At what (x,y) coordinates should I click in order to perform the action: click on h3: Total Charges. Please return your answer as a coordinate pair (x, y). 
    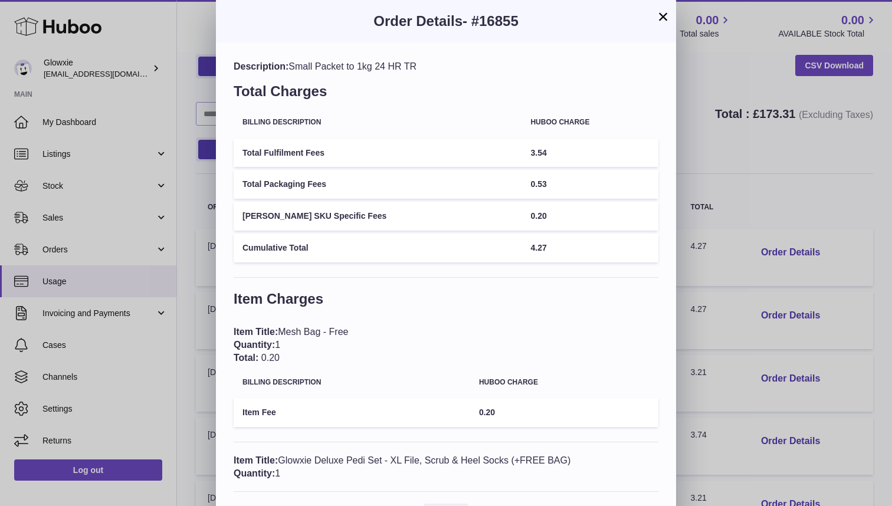
    Looking at the image, I should click on (446, 94).